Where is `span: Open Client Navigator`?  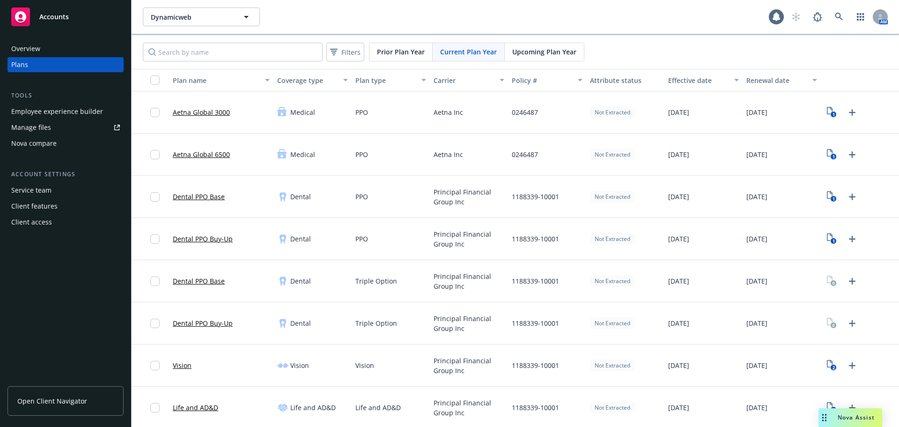
span: Open Client Navigator is located at coordinates (52, 400).